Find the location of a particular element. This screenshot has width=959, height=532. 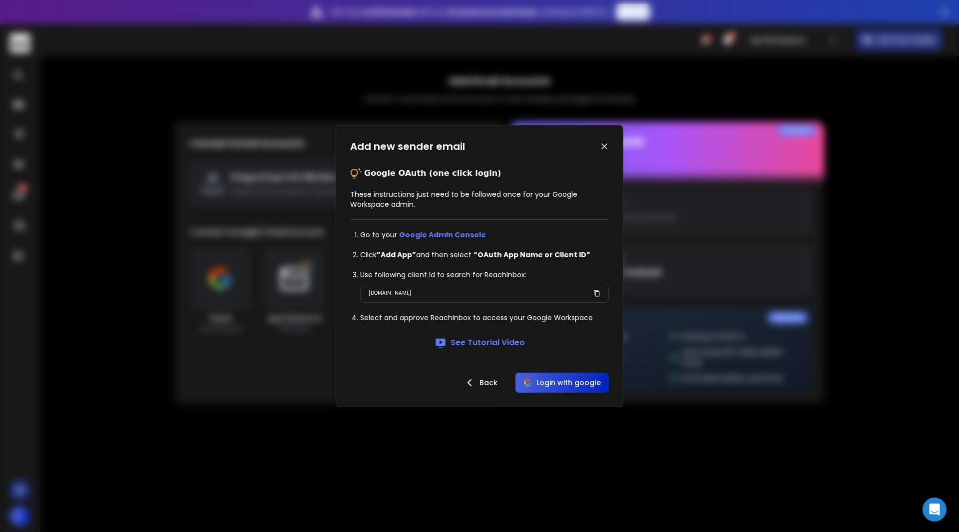

h1: Add new sender email is located at coordinates (408, 146).